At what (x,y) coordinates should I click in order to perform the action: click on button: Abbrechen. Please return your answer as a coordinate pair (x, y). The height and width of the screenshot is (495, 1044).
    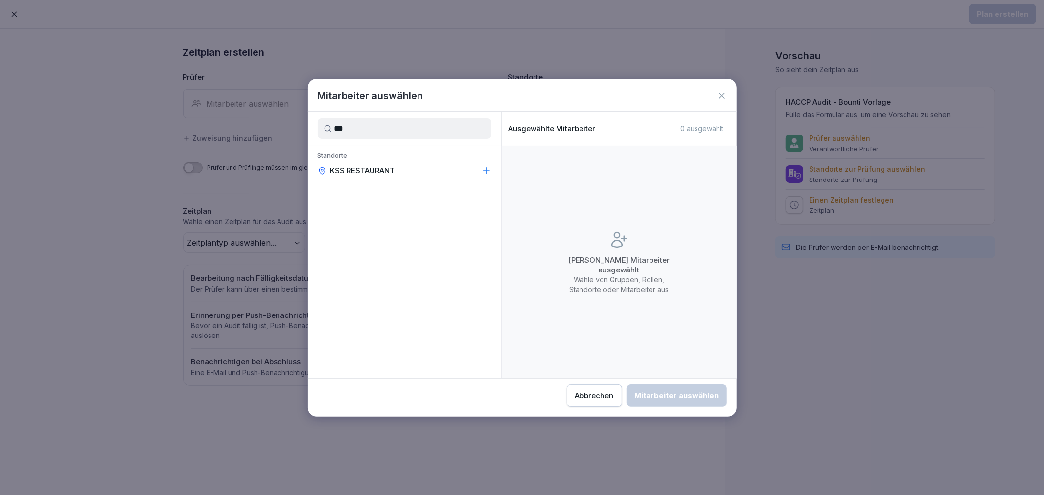
    Looking at the image, I should click on (594, 396).